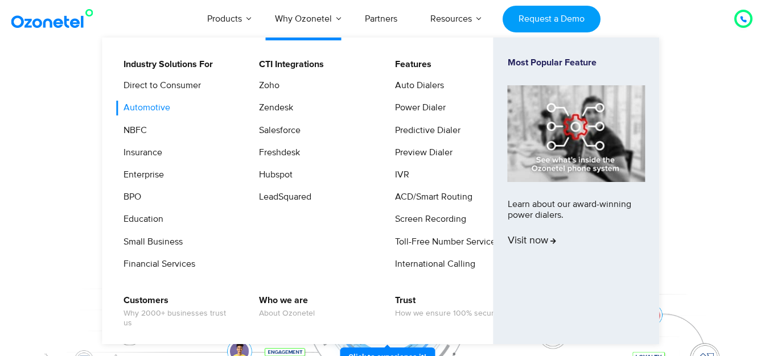  What do you see at coordinates (282, 197) in the screenshot?
I see `a: LeadSquared` at bounding box center [282, 197].